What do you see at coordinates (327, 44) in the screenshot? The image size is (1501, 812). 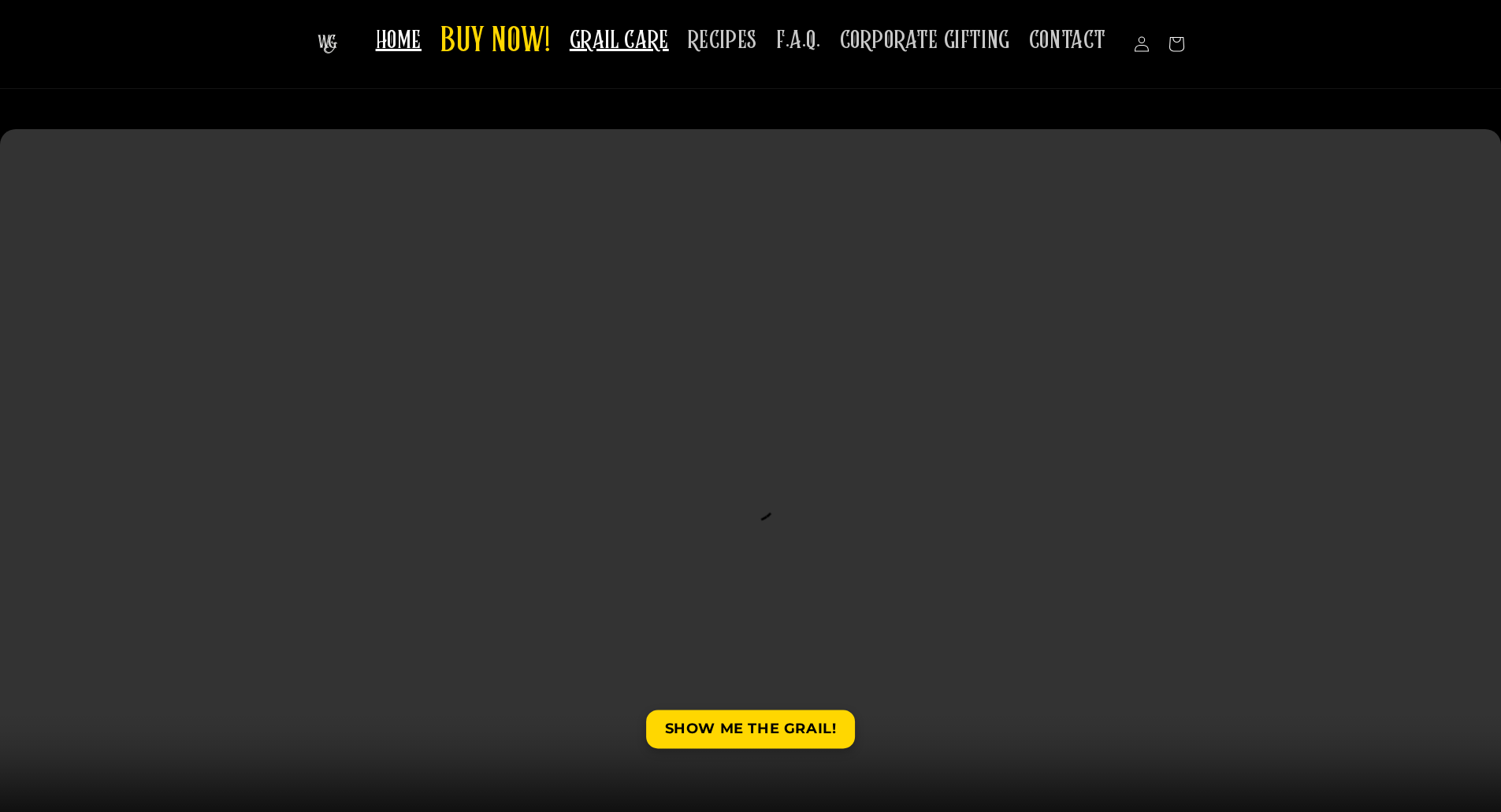 I see `img: The Whiskey Grail` at bounding box center [327, 44].